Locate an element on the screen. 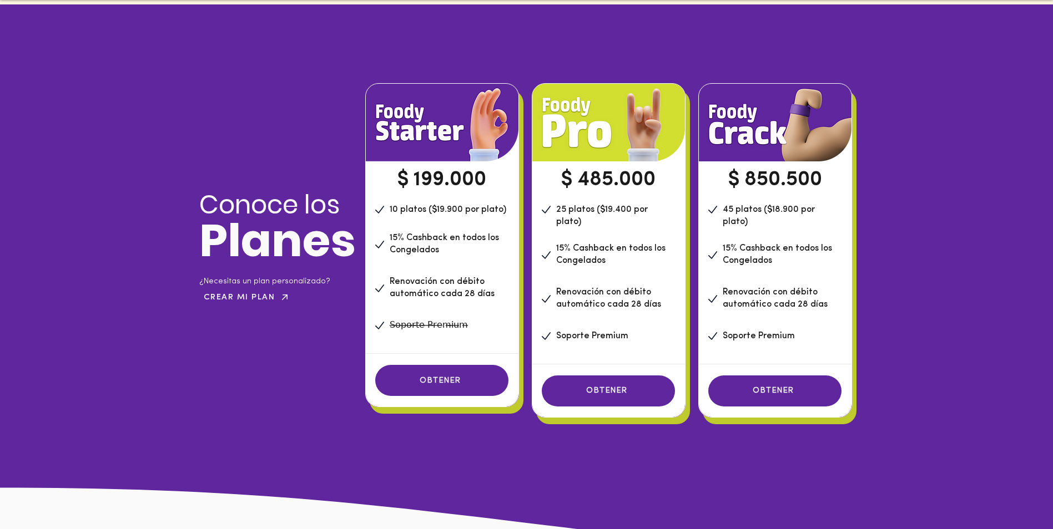 The image size is (1053, 529). span: S̶o̶p̶o̶r̶t̶e̶ ̶P̶r̶e̶m̶i̶u̶m̶ is located at coordinates (428, 326).